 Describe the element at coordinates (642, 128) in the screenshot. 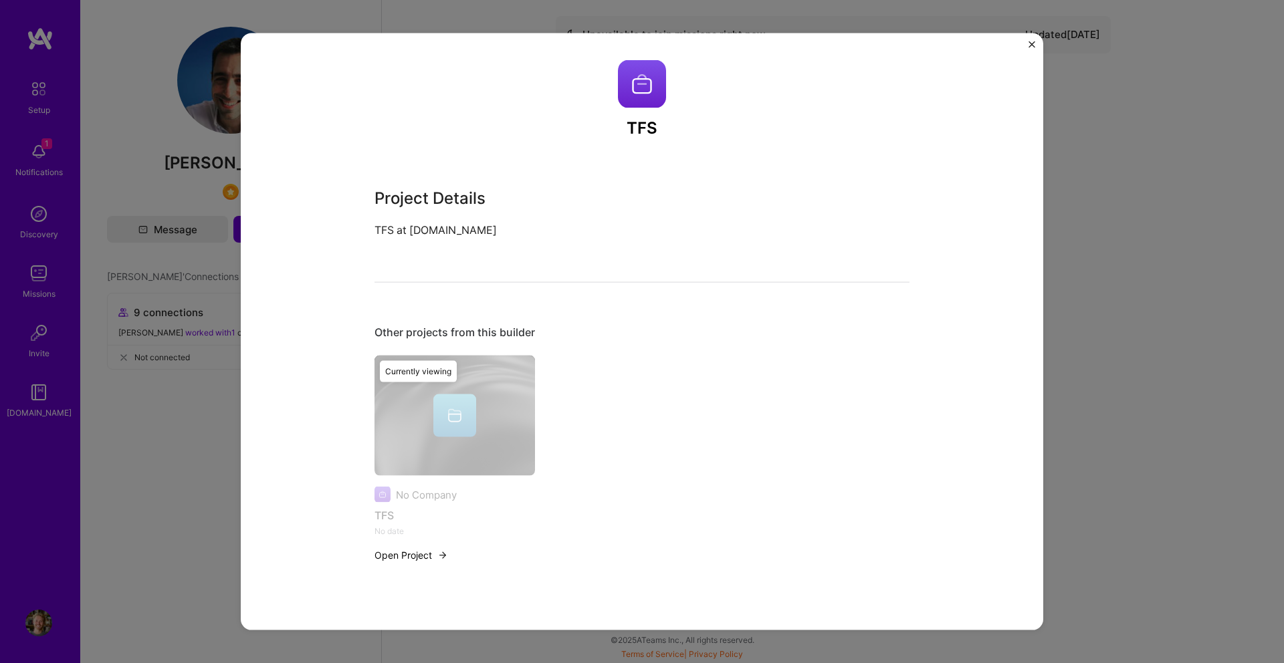

I see `h3: TFS` at that location.